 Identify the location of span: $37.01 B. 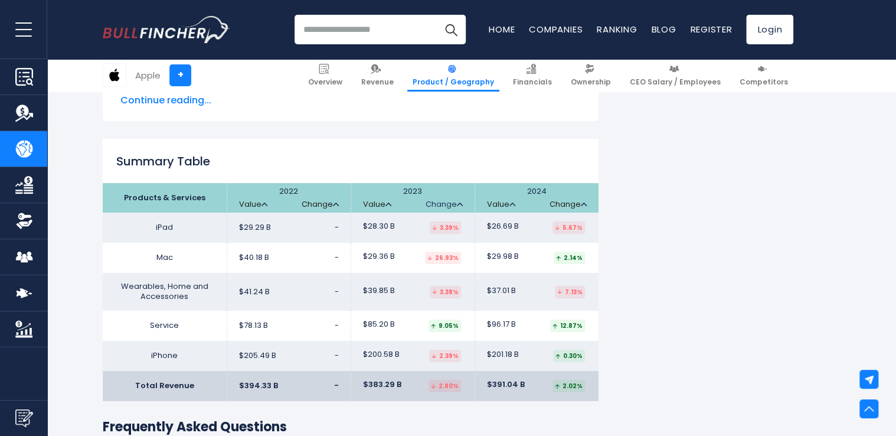
(501, 290).